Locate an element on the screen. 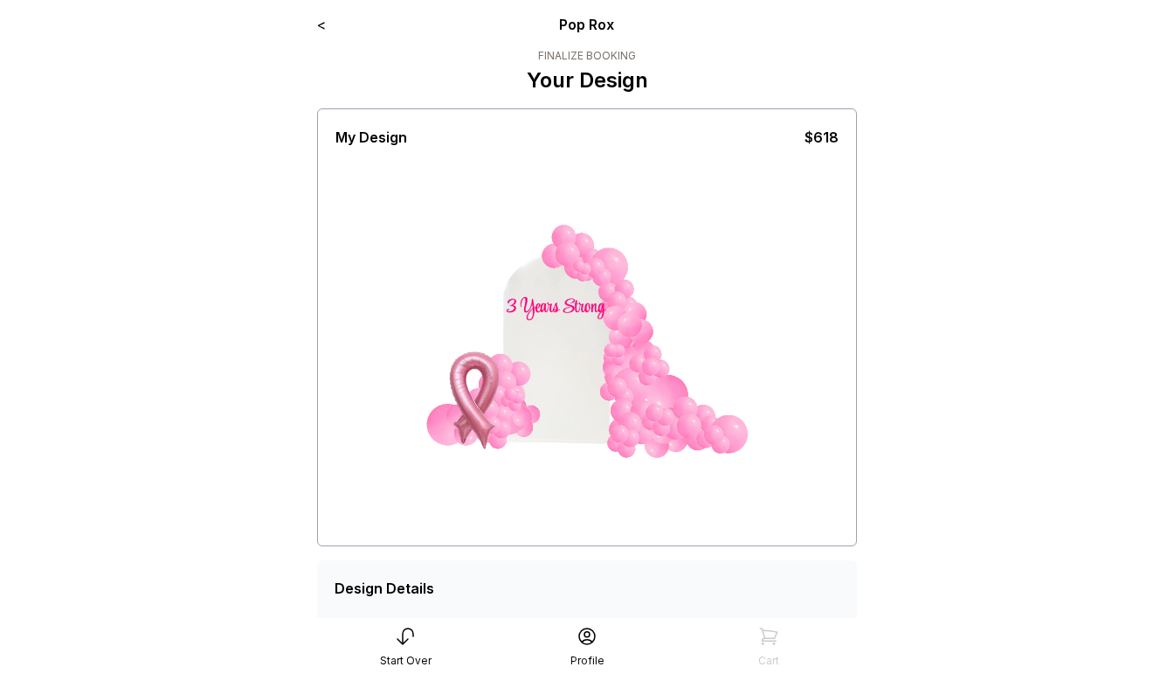 This screenshot has width=1174, height=674. p: Your Design is located at coordinates (587, 80).